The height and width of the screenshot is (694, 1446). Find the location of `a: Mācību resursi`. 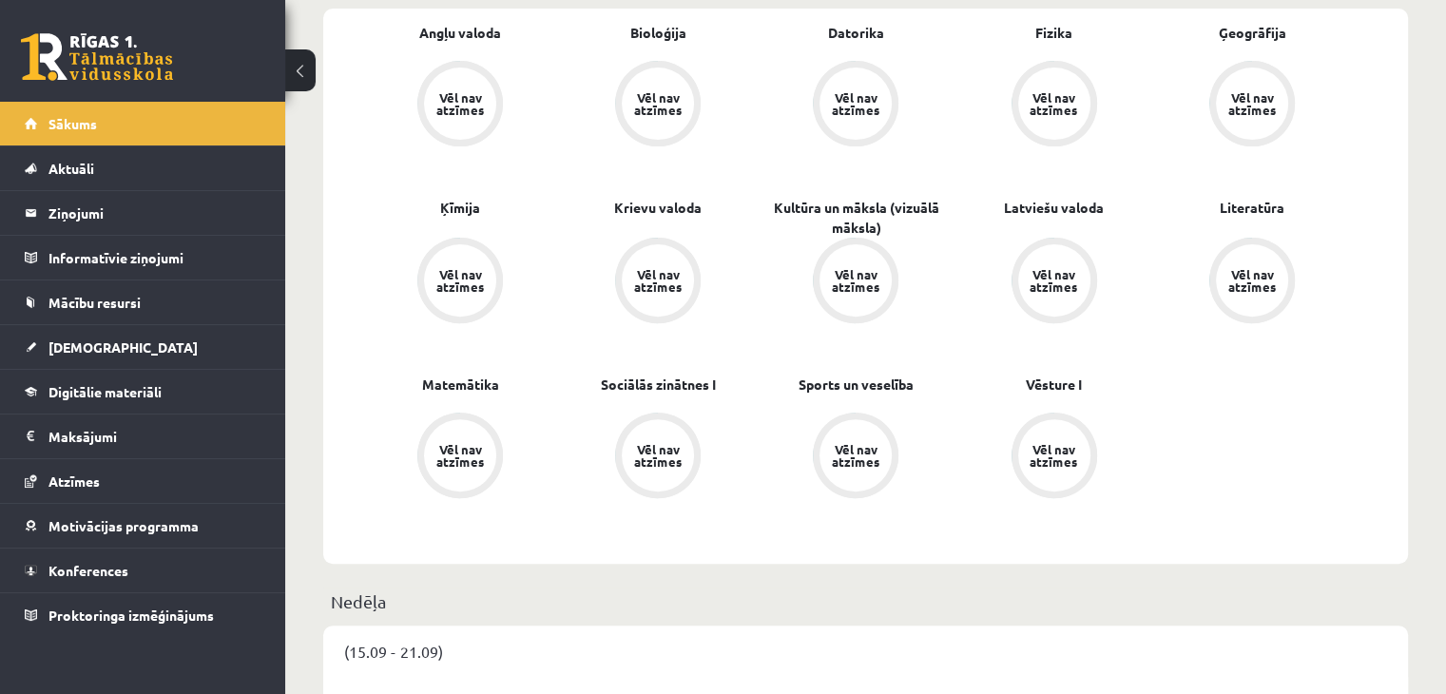

a: Mācību resursi is located at coordinates (143, 302).